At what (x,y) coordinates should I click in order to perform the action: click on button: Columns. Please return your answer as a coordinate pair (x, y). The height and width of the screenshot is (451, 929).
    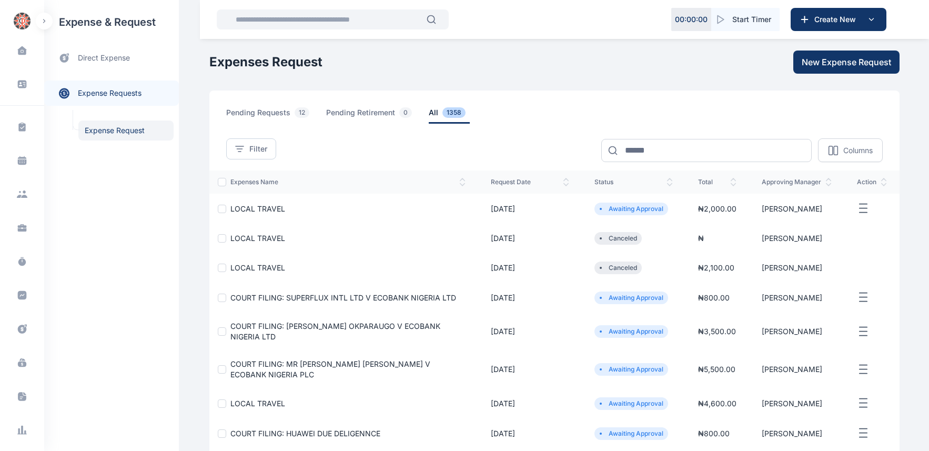
    Looking at the image, I should click on (850, 150).